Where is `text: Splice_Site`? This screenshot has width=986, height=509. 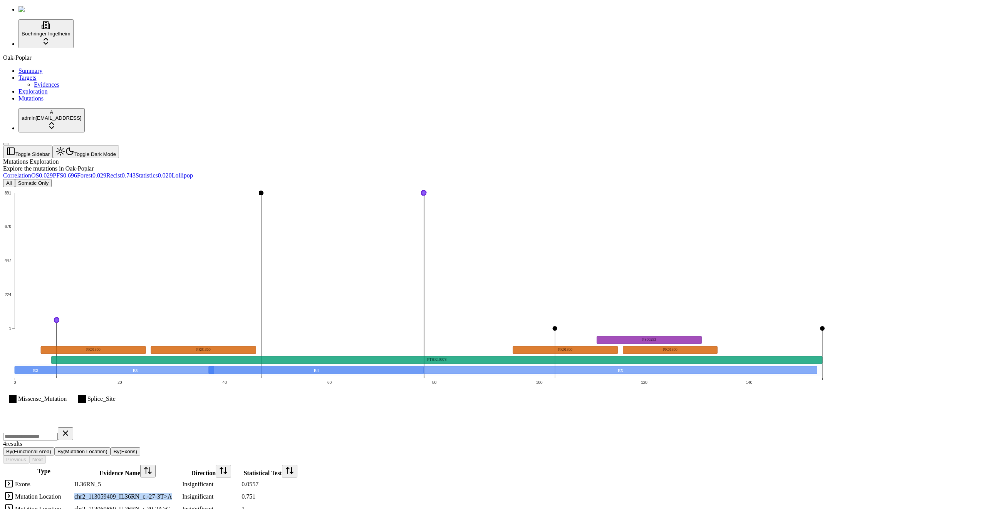
text: Splice_Site is located at coordinates (101, 399).